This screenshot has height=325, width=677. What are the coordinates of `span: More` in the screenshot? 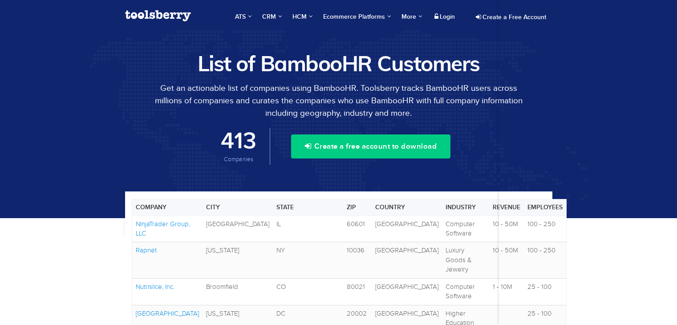 It's located at (412, 16).